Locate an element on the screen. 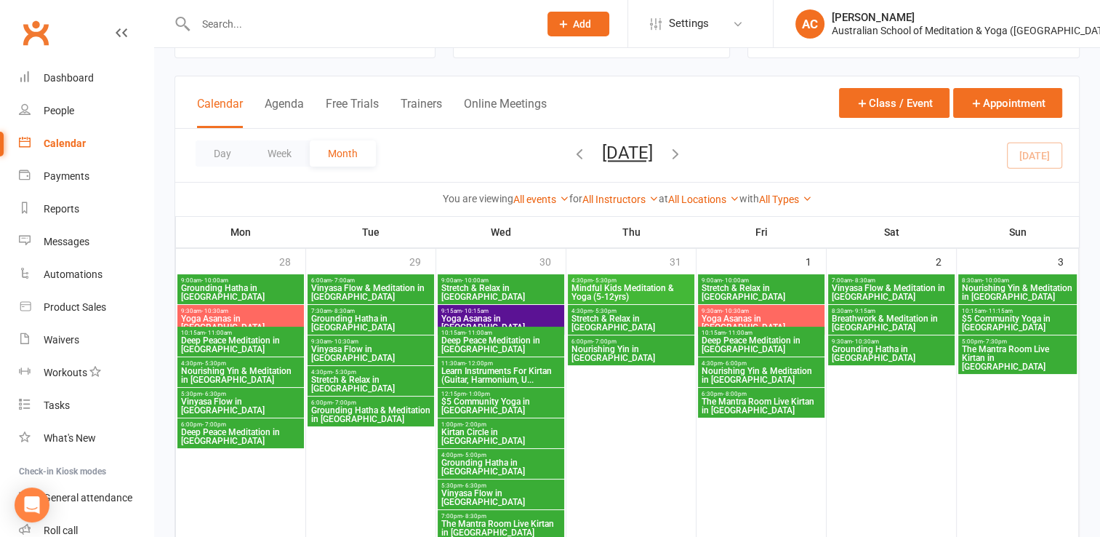 The width and height of the screenshot is (1100, 537). span: - 7:30pm is located at coordinates (995, 341).